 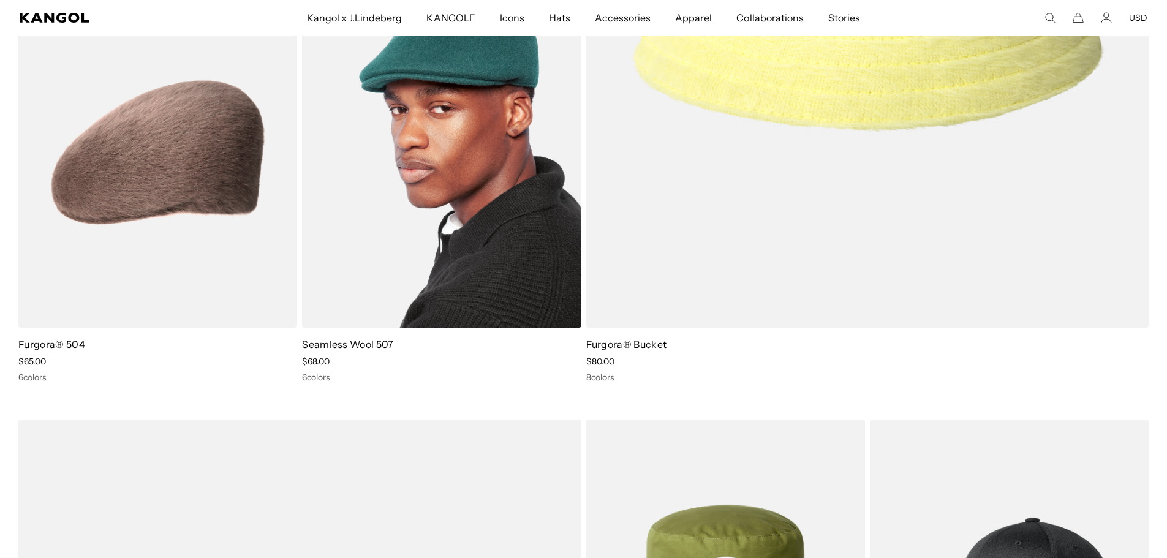 What do you see at coordinates (1138, 18) in the screenshot?
I see `button: USD` at bounding box center [1138, 18].